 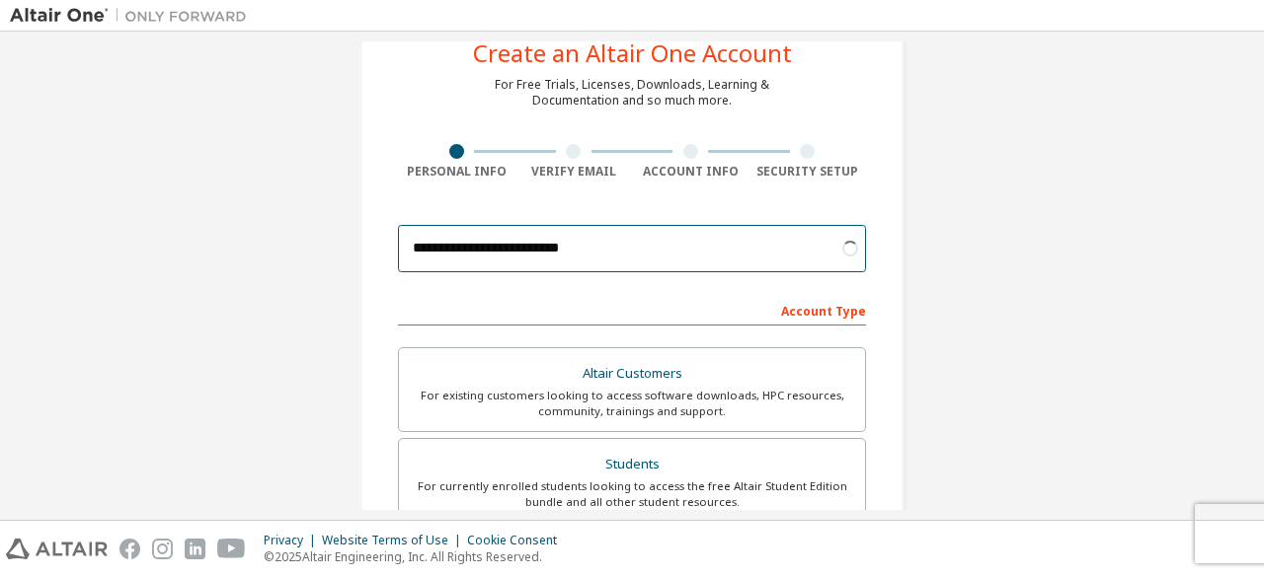 I want to click on img: youtube.svg, so click(x=231, y=549).